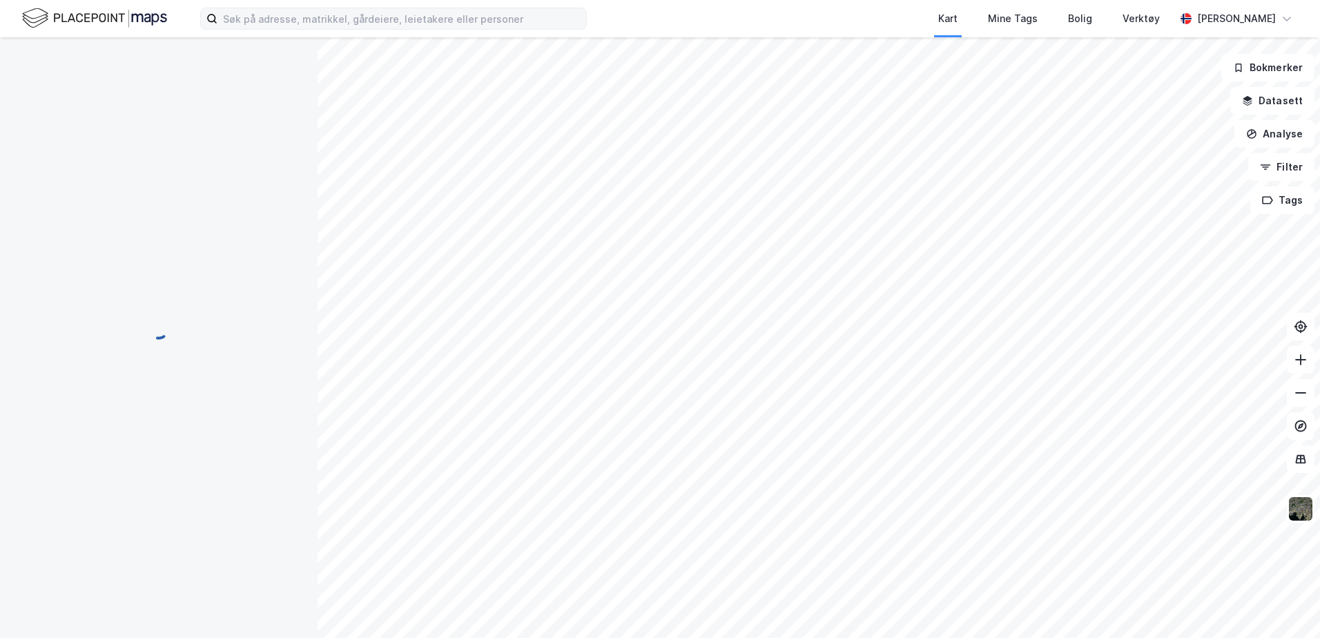 The image size is (1320, 638). I want to click on button: Bokmerker, so click(1267, 68).